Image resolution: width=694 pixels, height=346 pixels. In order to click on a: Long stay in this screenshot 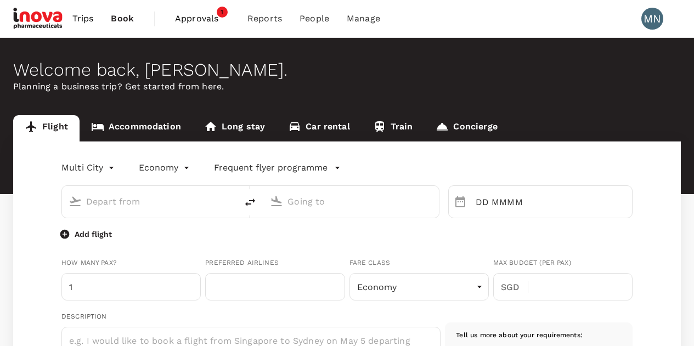, I will do `click(234, 128)`.